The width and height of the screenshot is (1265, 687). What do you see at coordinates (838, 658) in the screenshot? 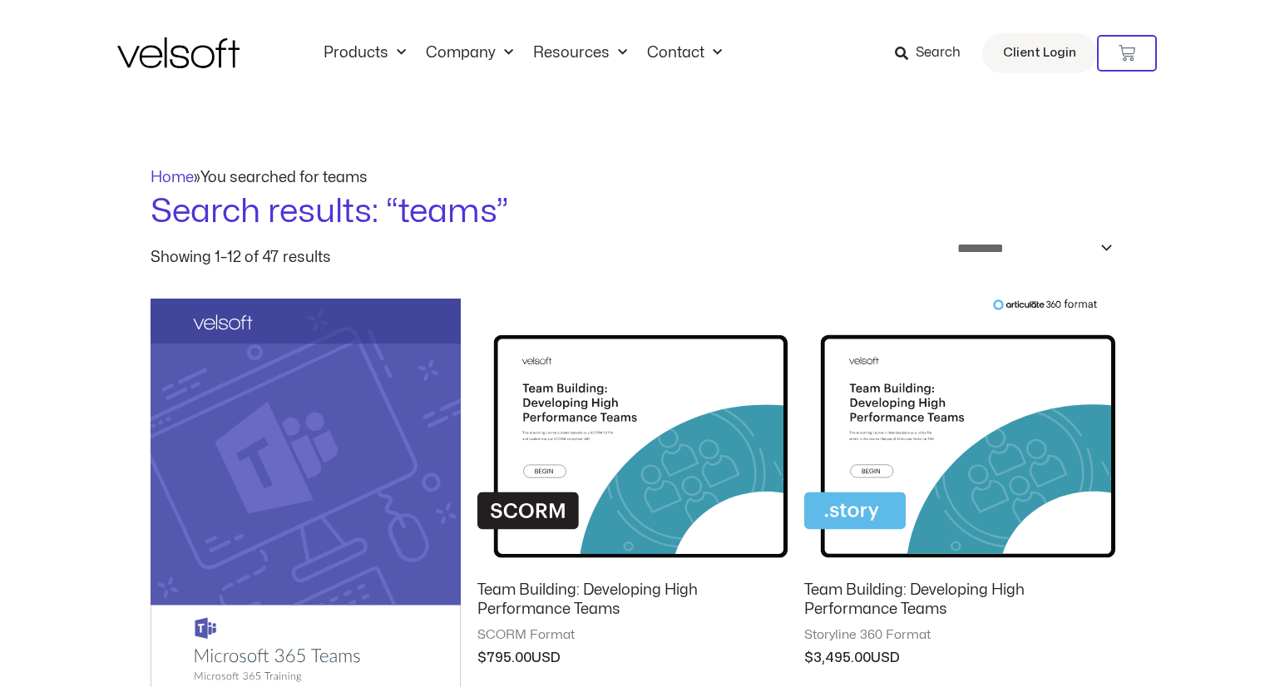
I see `bdi: 3,495.00` at bounding box center [838, 658].